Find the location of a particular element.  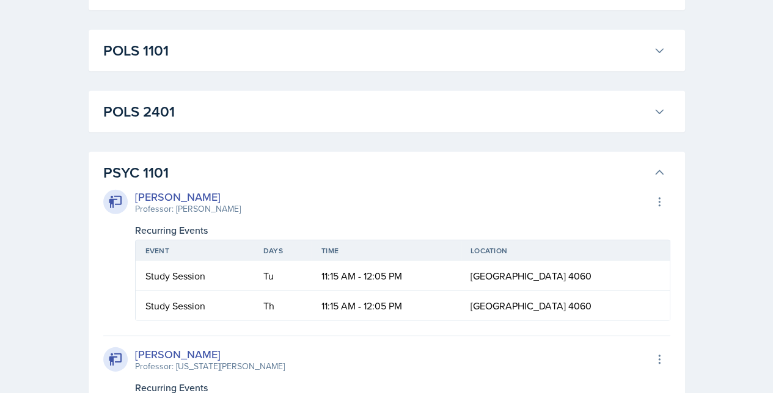

th: Location is located at coordinates (565, 251).